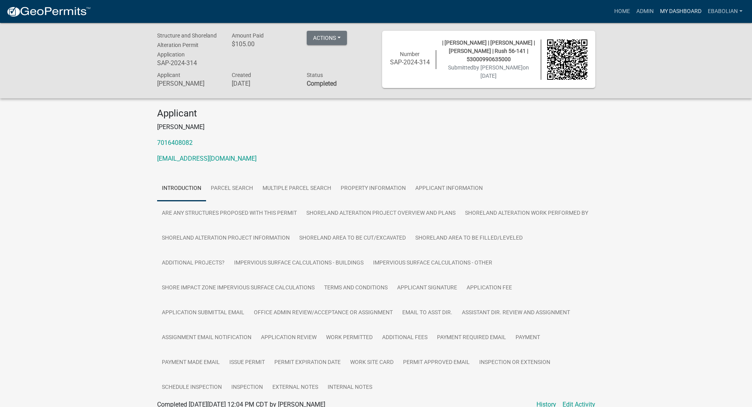 The width and height of the screenshot is (752, 407). I want to click on a: 7016408082, so click(175, 143).